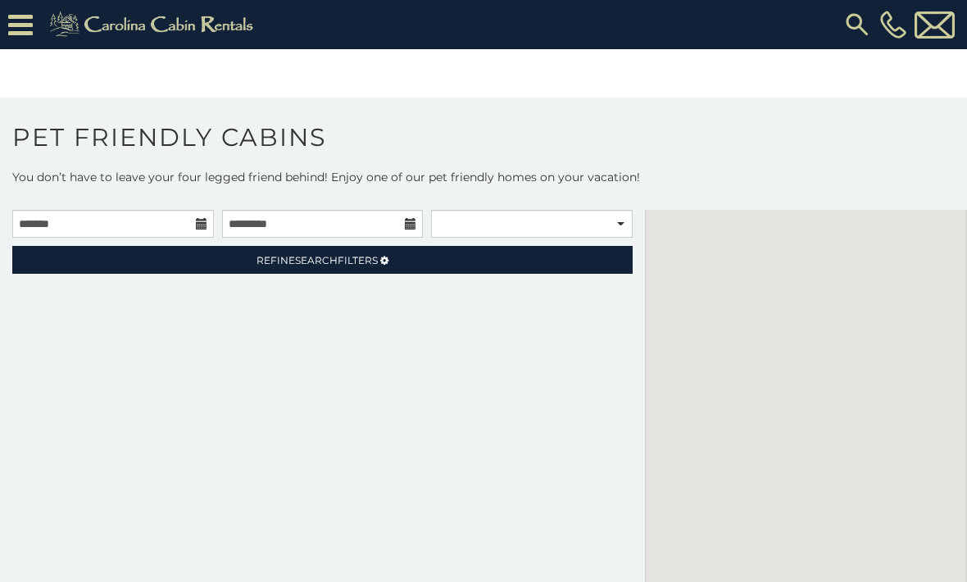  What do you see at coordinates (857, 25) in the screenshot?
I see `img: search-regular.svg` at bounding box center [857, 25].